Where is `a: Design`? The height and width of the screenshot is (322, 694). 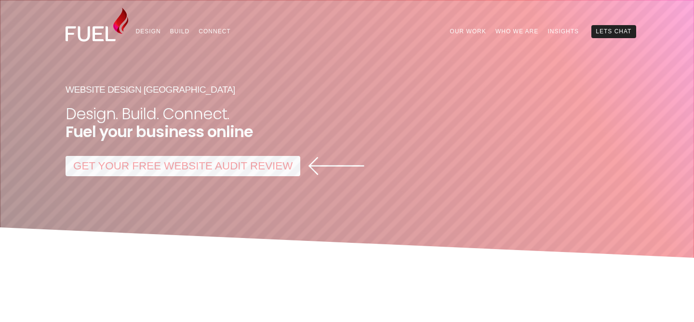
a: Design is located at coordinates (148, 31).